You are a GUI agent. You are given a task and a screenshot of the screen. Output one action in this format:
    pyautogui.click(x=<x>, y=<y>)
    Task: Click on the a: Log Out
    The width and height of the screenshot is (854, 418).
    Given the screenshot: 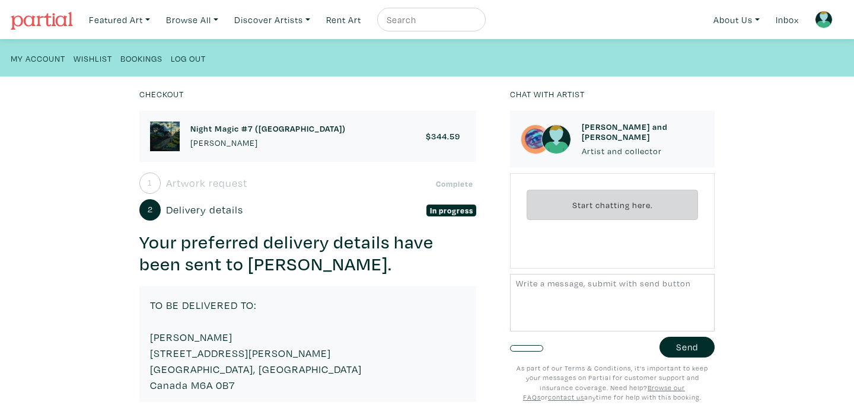 What is the action you would take?
    pyautogui.click(x=188, y=58)
    